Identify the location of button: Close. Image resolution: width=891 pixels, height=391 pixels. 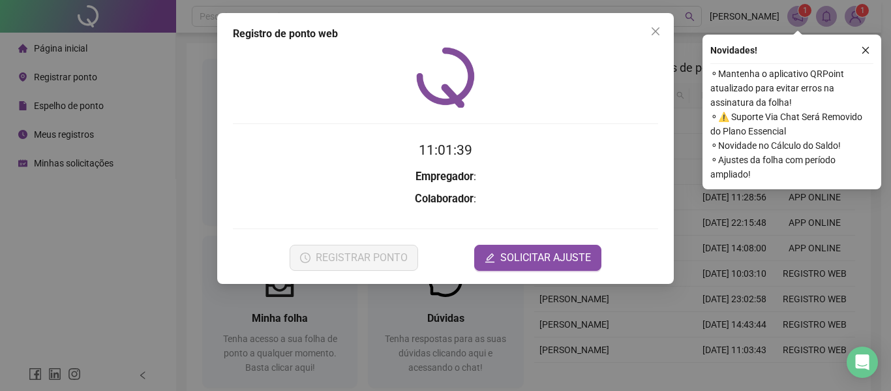
(656, 31).